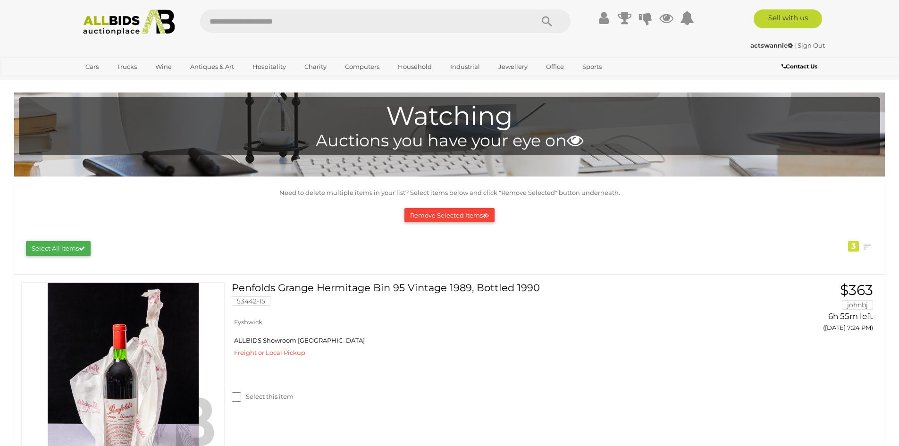  I want to click on b: Contact Us, so click(800, 66).